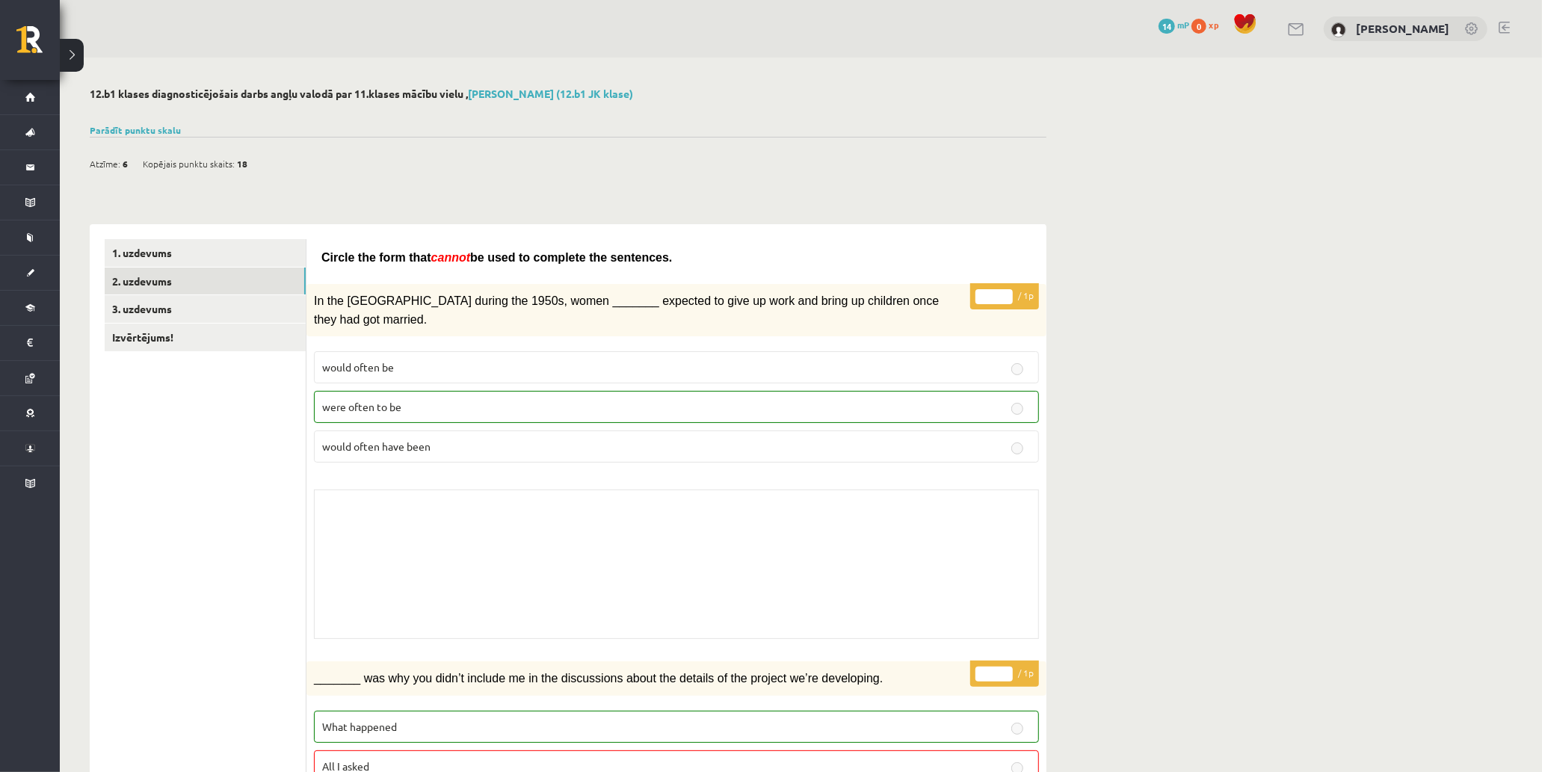  I want to click on img: Ralfs Cipulis, so click(1339, 30).